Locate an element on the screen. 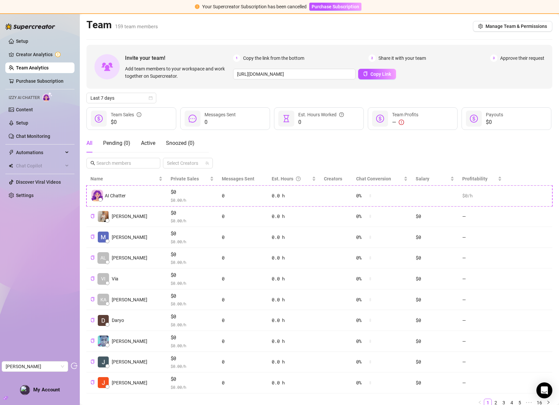 The height and width of the screenshot is (405, 559). img: logo-BBDzfeDw.svg is located at coordinates (30, 27).